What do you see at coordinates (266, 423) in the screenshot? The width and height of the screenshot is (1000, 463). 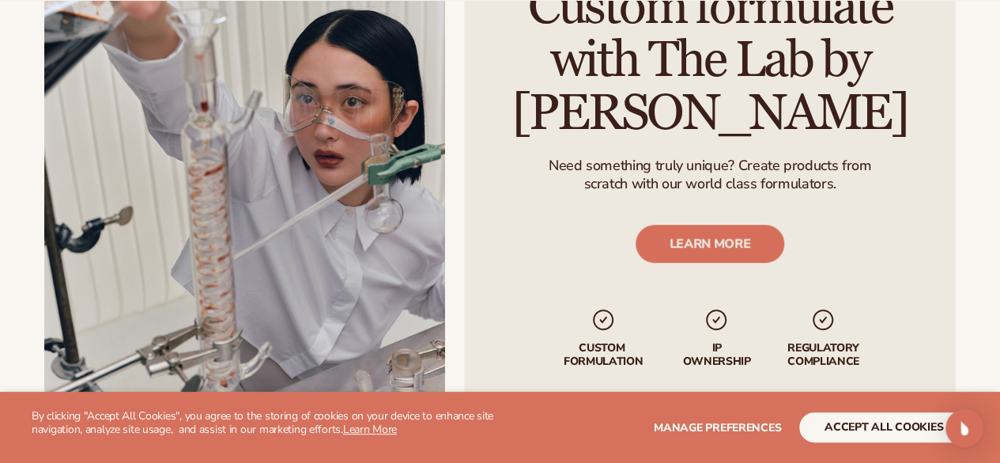 I see `p: By clicking "Accept All Cookies", you agree to the storing of cookies on your device to enhance s...` at bounding box center [266, 423].